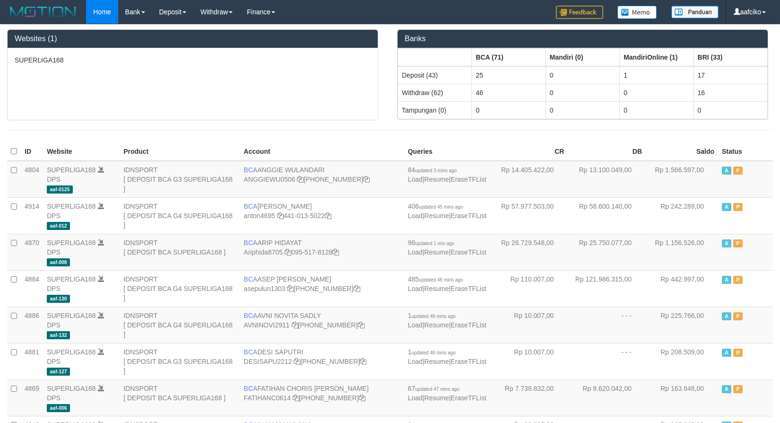  I want to click on a: ANGGIEWU0506, so click(270, 179).